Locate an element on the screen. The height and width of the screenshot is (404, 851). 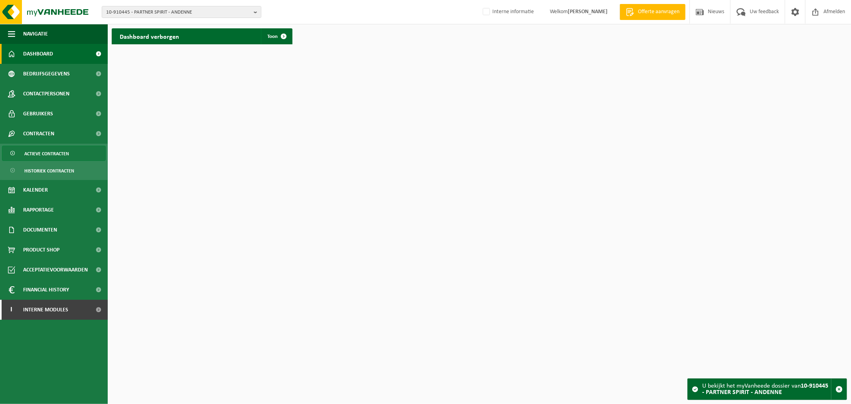
span: Toon is located at coordinates (272, 36).